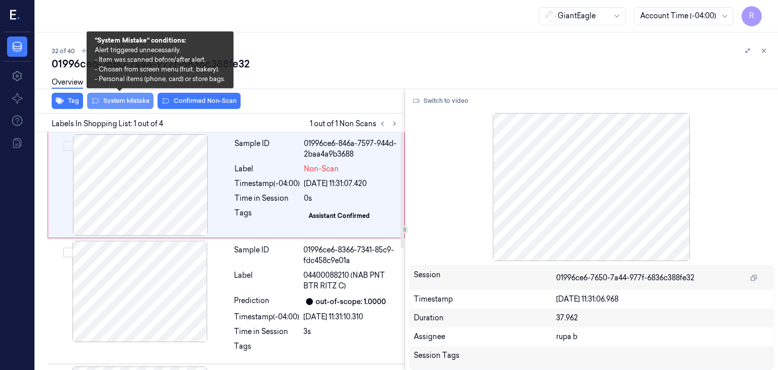  What do you see at coordinates (663, 336) in the screenshot?
I see `div: rupa b` at bounding box center [663, 336].